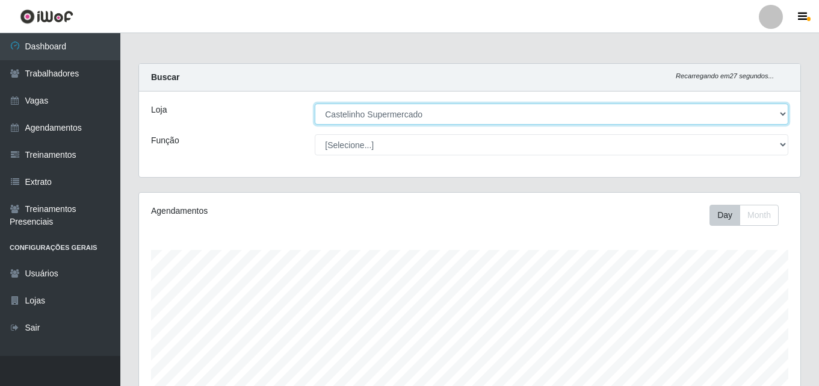  Describe the element at coordinates (165, 77) in the screenshot. I see `strong: Buscar` at that location.